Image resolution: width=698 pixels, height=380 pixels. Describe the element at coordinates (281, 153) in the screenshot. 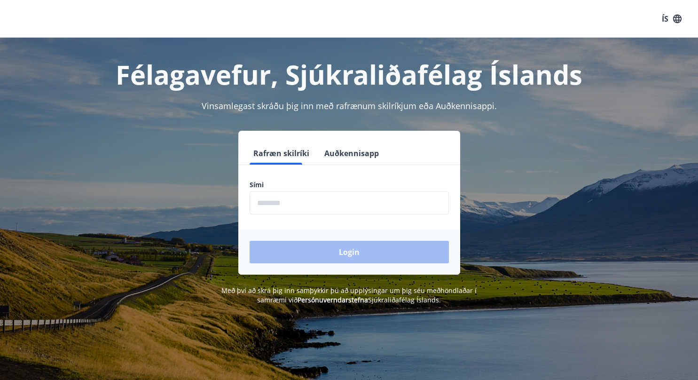

I see `button: Rafræn skilríki` at that location.